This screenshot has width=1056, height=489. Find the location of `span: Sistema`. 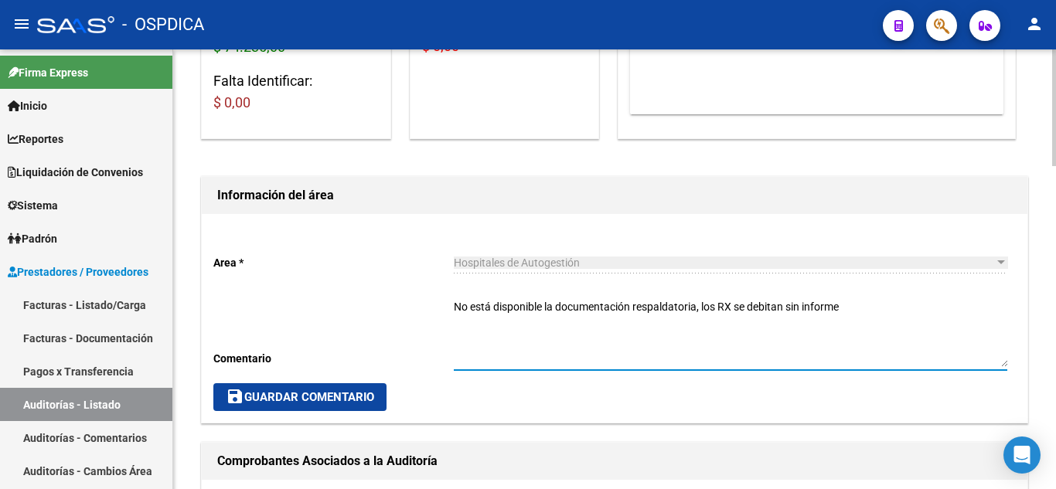

span: Sistema is located at coordinates (32, 206).